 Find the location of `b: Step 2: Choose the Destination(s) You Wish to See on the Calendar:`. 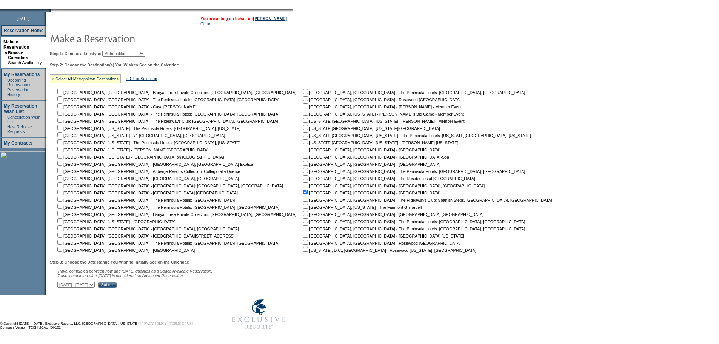

b: Step 2: Choose the Destination(s) You Wish to See on the Calendar: is located at coordinates (114, 65).